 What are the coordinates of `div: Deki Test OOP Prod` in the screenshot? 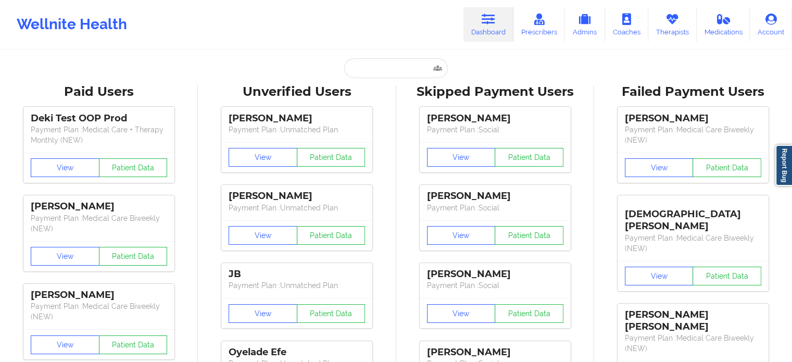 It's located at (99, 118).